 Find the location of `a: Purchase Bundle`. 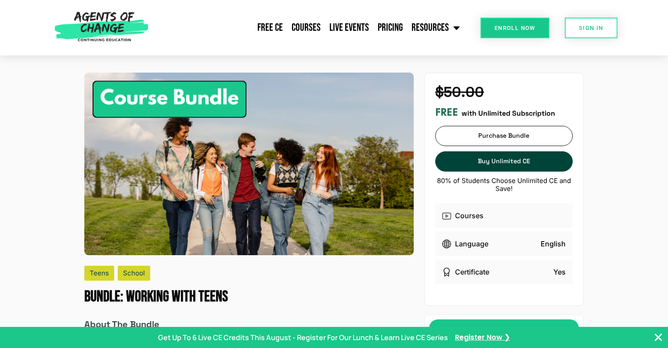

a: Purchase Bundle is located at coordinates (504, 136).